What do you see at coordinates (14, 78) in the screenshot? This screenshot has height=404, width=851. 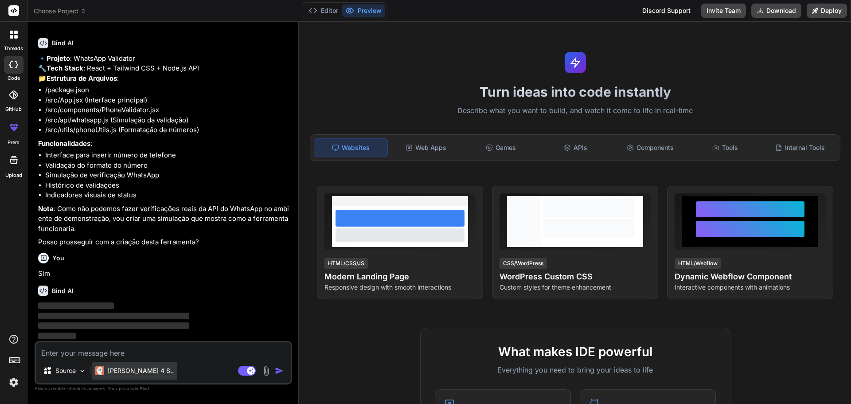 I see `label: code` at bounding box center [14, 78].